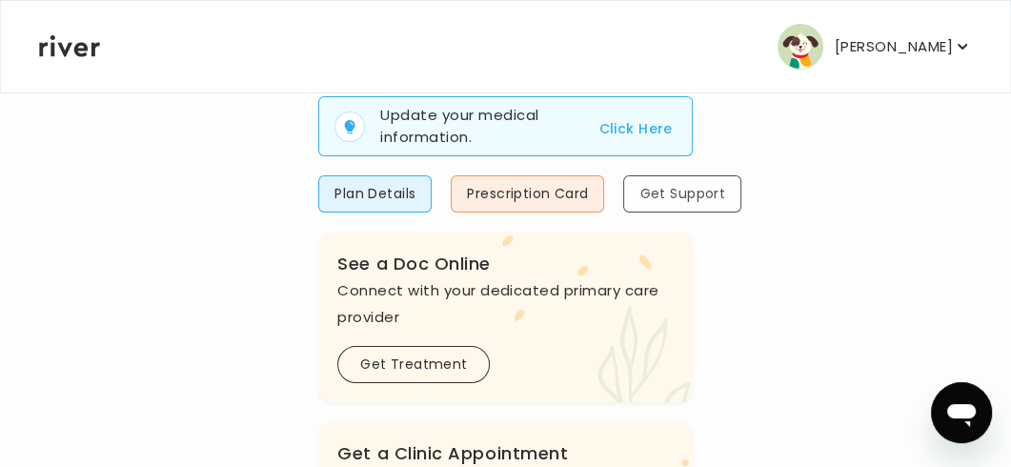 Image resolution: width=1011 pixels, height=467 pixels. I want to click on button: Get Treatment, so click(413, 364).